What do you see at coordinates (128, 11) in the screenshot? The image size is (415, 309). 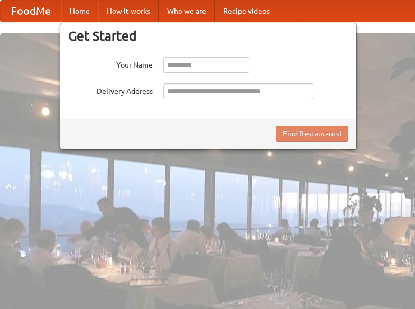 I see `a: How it works` at bounding box center [128, 11].